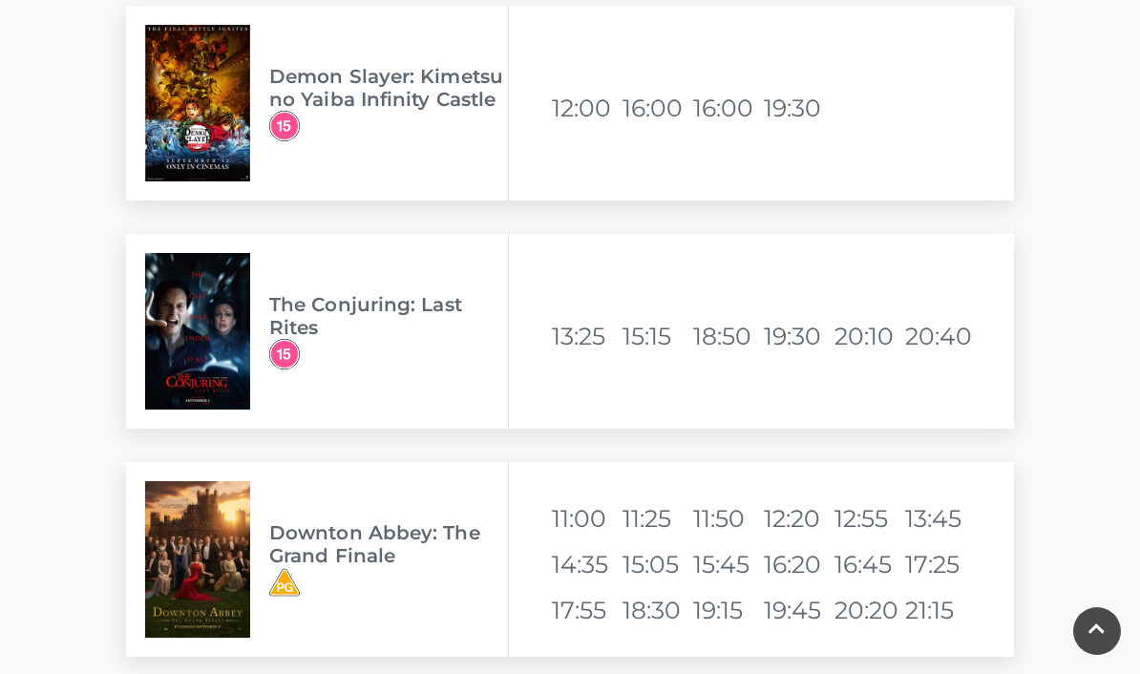 Image resolution: width=1140 pixels, height=674 pixels. What do you see at coordinates (938, 610) in the screenshot?
I see `li: 21:15` at bounding box center [938, 610].